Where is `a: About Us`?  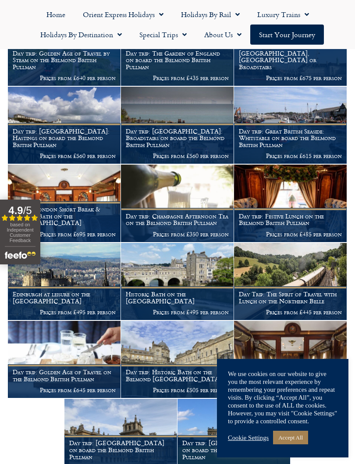 a: About Us is located at coordinates (222, 35).